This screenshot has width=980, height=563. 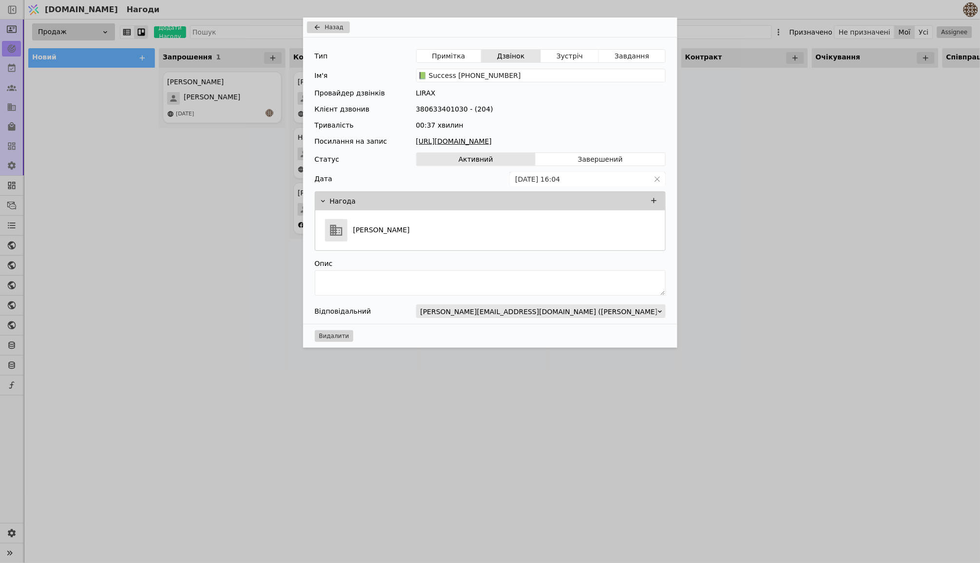 What do you see at coordinates (449, 56) in the screenshot?
I see `button: Примітка` at bounding box center [449, 56].